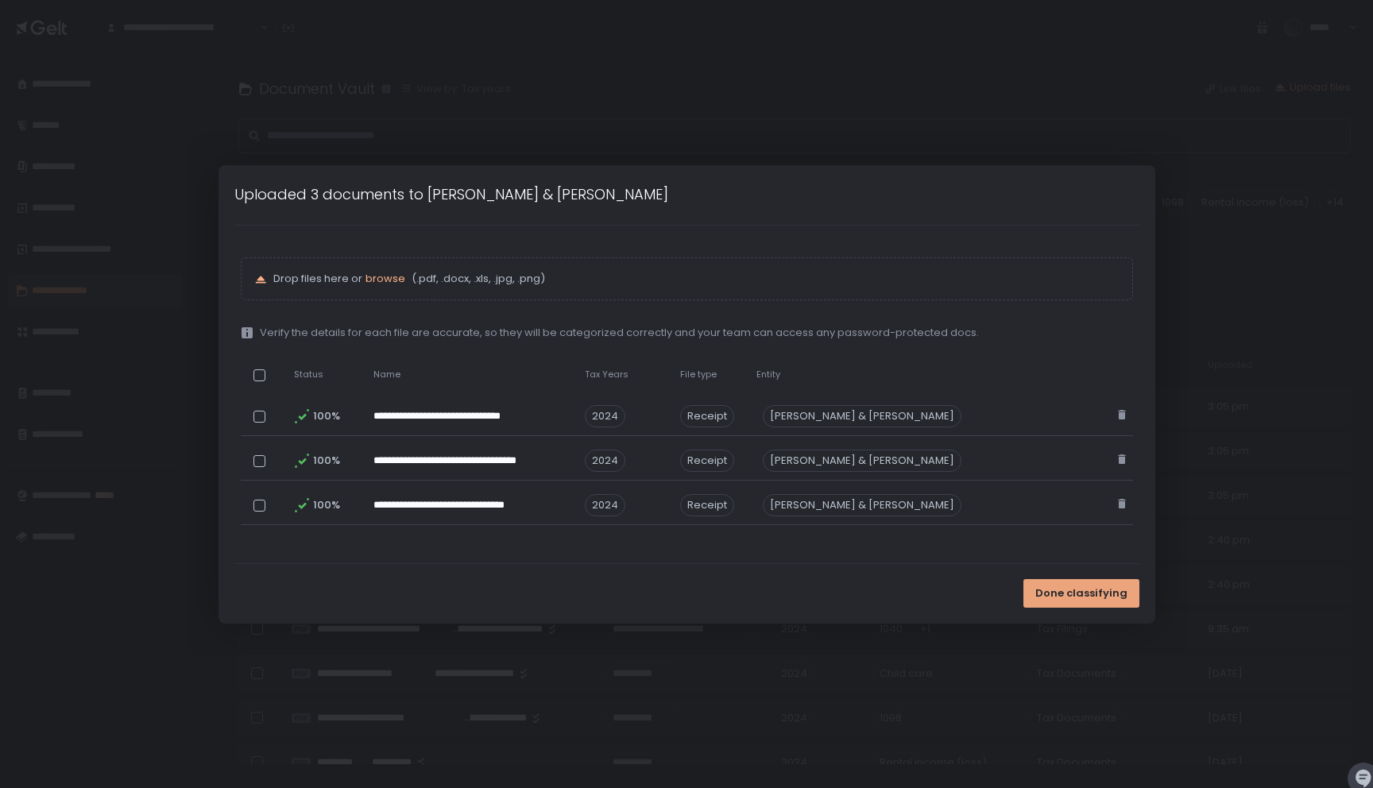  I want to click on span: Verify the details for each file are accurate, so they will be categorized correctly and your tea..., so click(619, 333).